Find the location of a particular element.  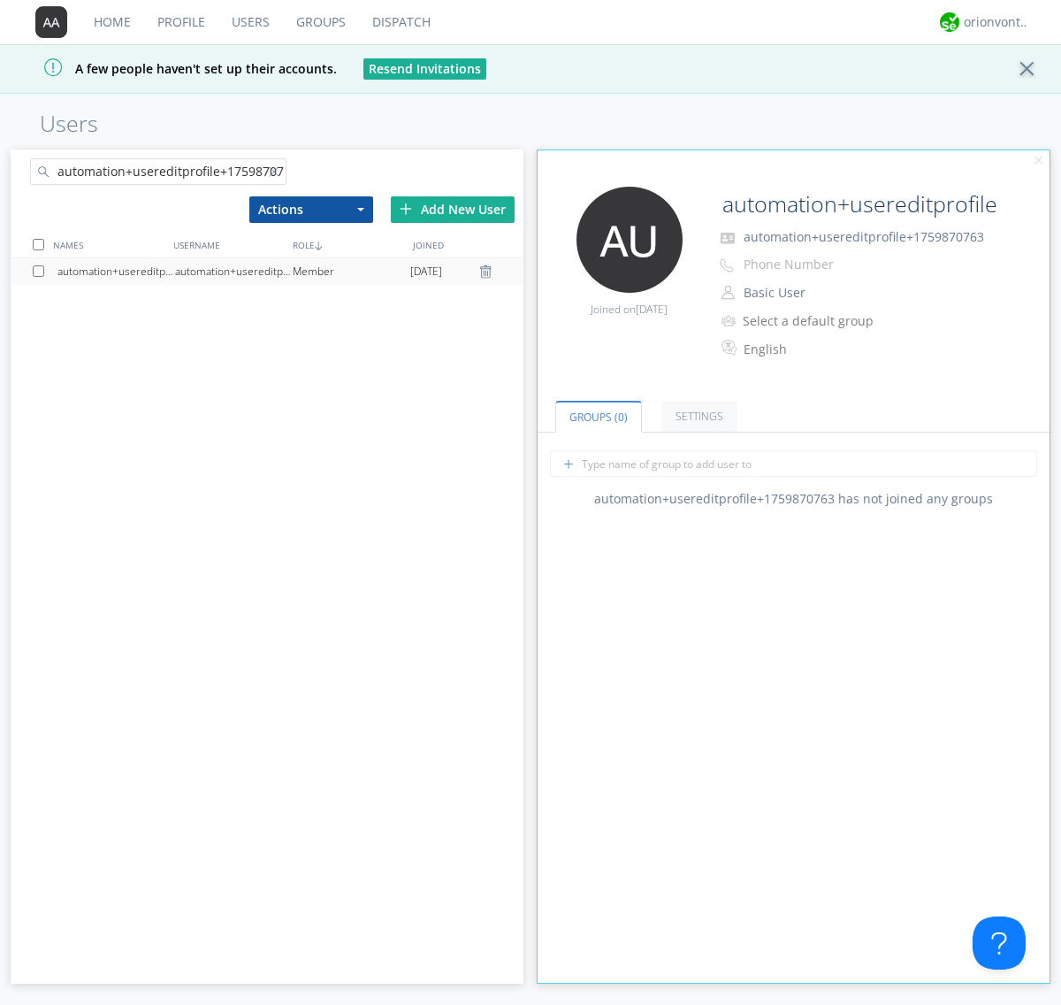

div: Add New User is located at coordinates (453, 210).